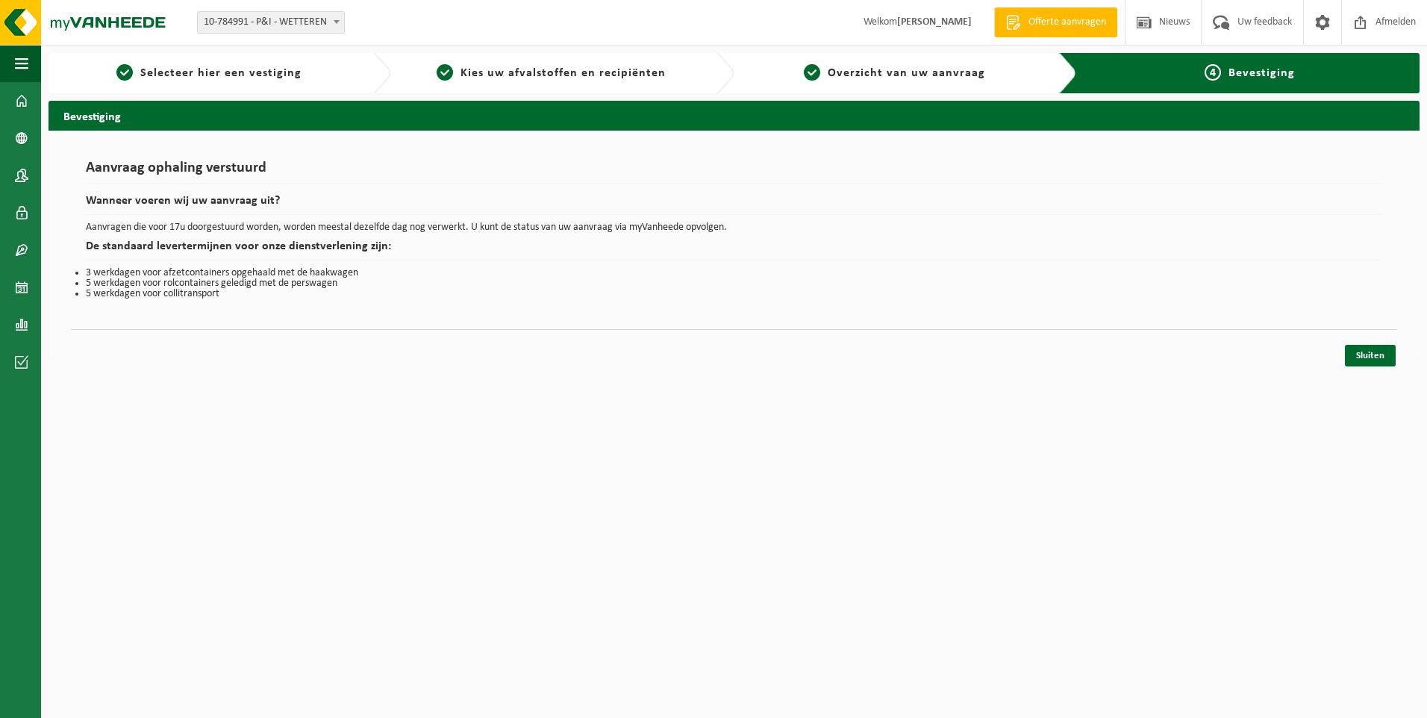 The width and height of the screenshot is (1427, 718). Describe the element at coordinates (551, 73) in the screenshot. I see `a: 2Kies uw afvalstoffen en recipiënten` at that location.